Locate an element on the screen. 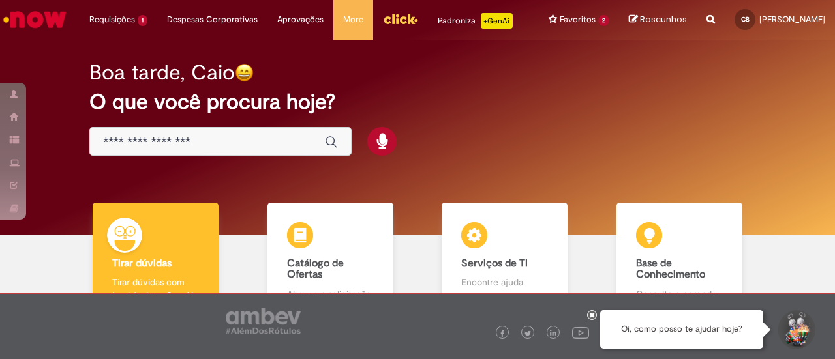  img: happy-face.png is located at coordinates (244, 72).